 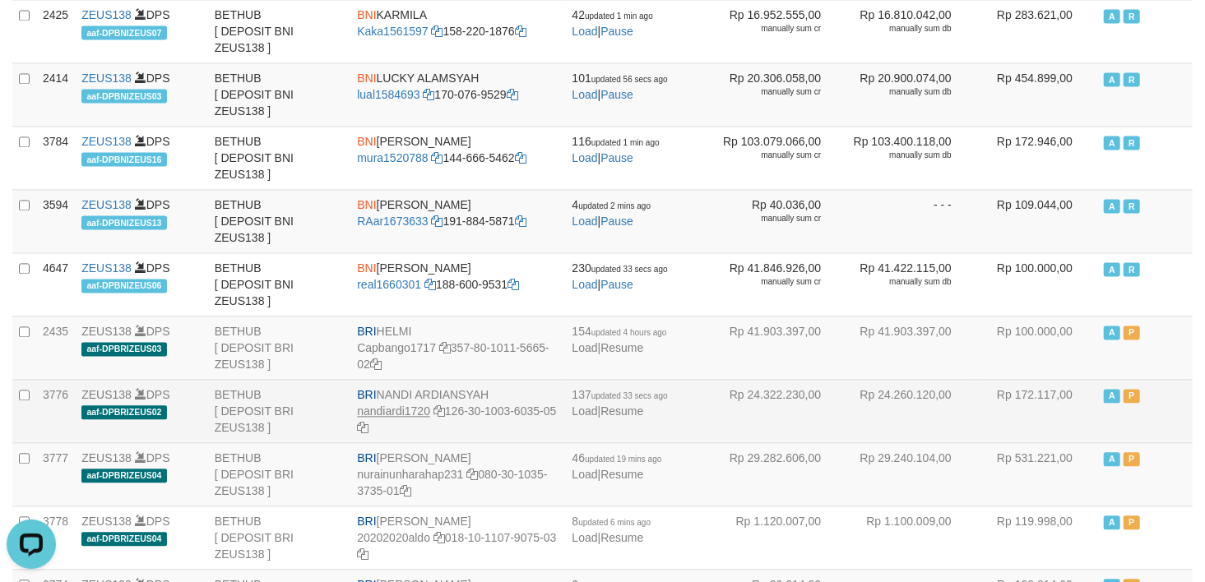 What do you see at coordinates (124, 412) in the screenshot?
I see `span: aaf-DPBRIZEUS02` at bounding box center [124, 412].